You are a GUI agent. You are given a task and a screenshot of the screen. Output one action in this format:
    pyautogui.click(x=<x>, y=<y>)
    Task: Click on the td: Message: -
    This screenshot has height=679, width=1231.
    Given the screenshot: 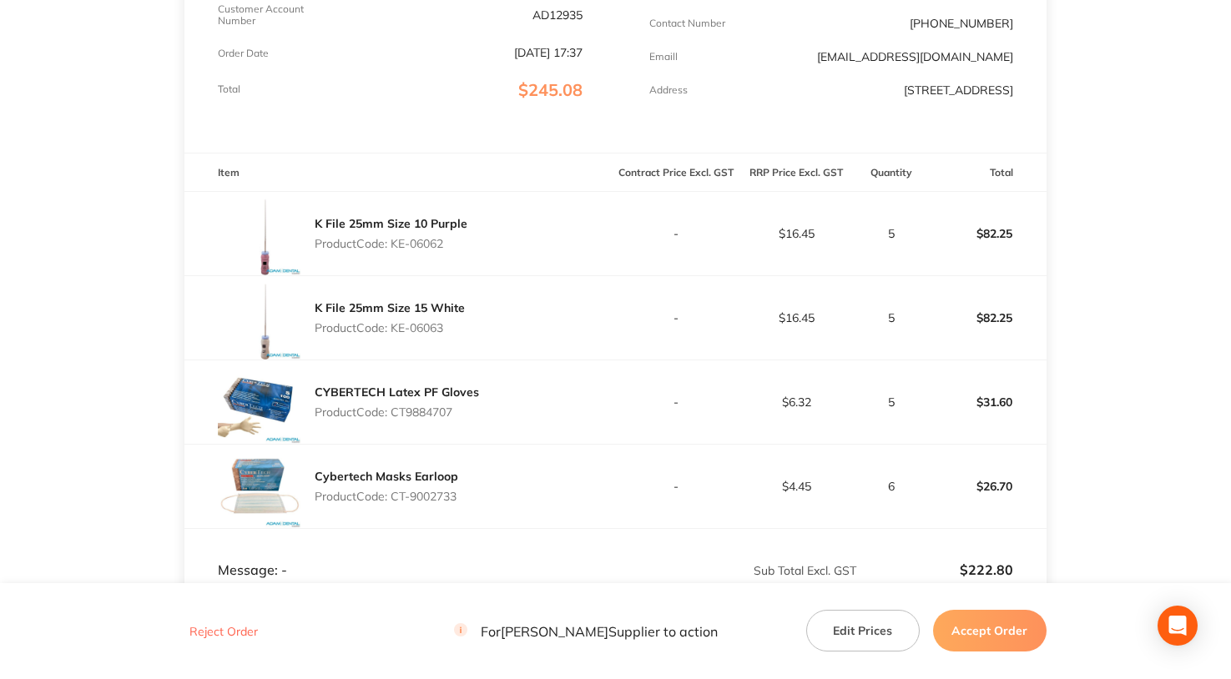 What is the action you would take?
    pyautogui.click(x=400, y=554)
    